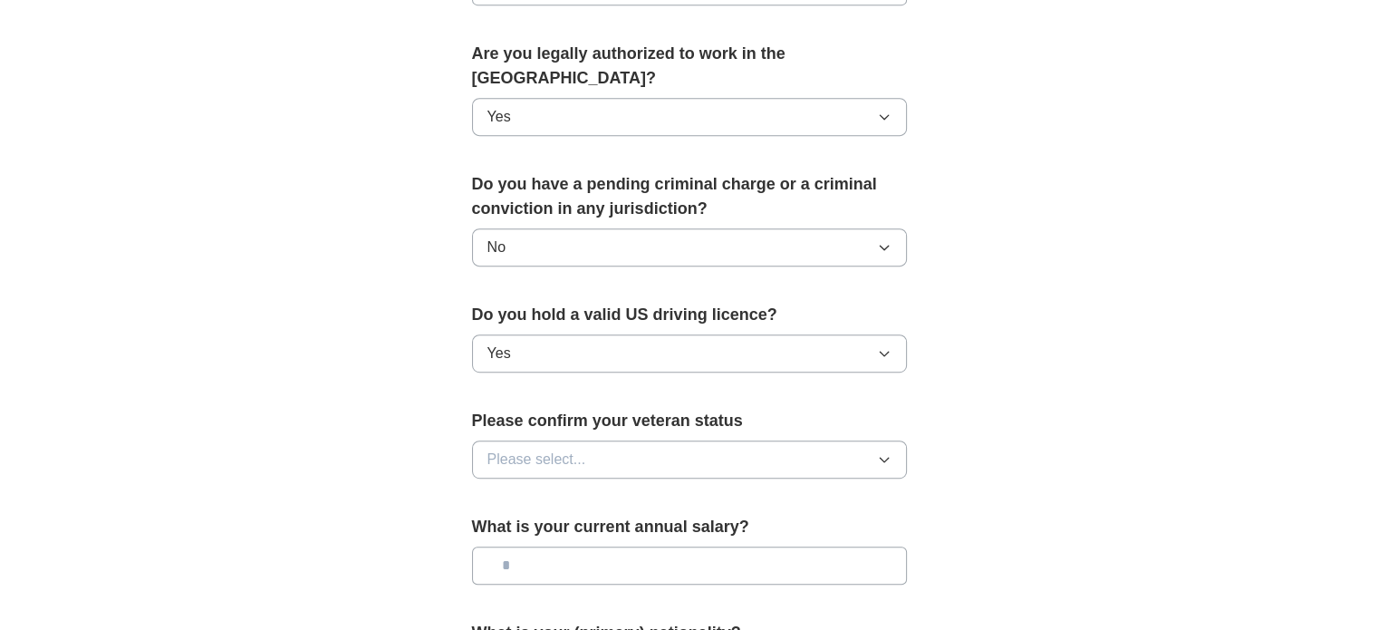  I want to click on label: Do you hold a valid US driving licence?, so click(690, 314).